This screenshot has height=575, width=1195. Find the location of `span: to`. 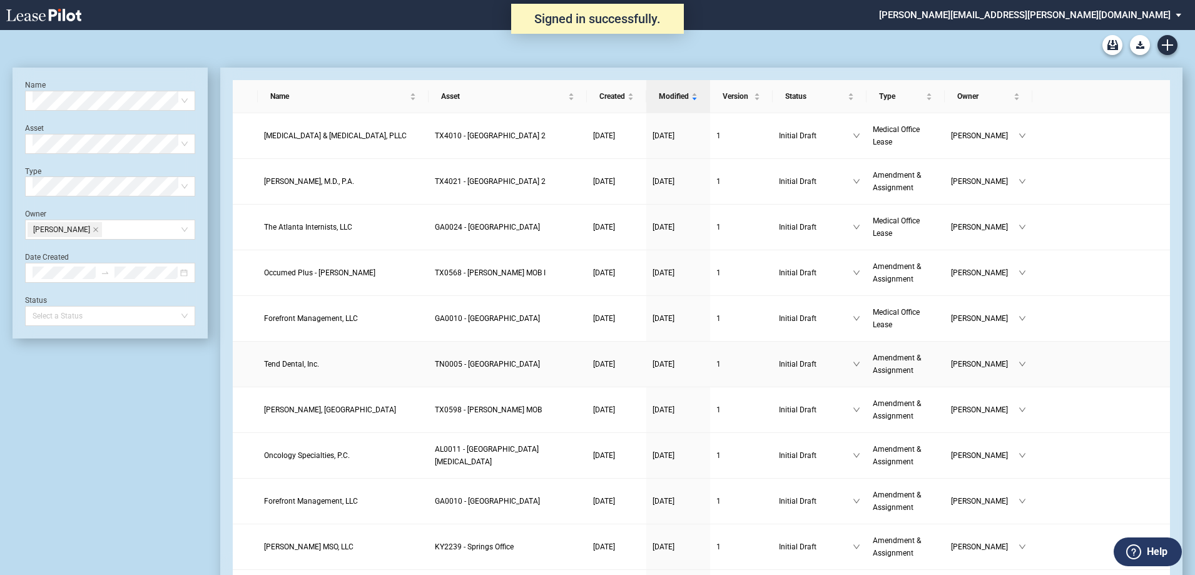

span: to is located at coordinates (105, 273).